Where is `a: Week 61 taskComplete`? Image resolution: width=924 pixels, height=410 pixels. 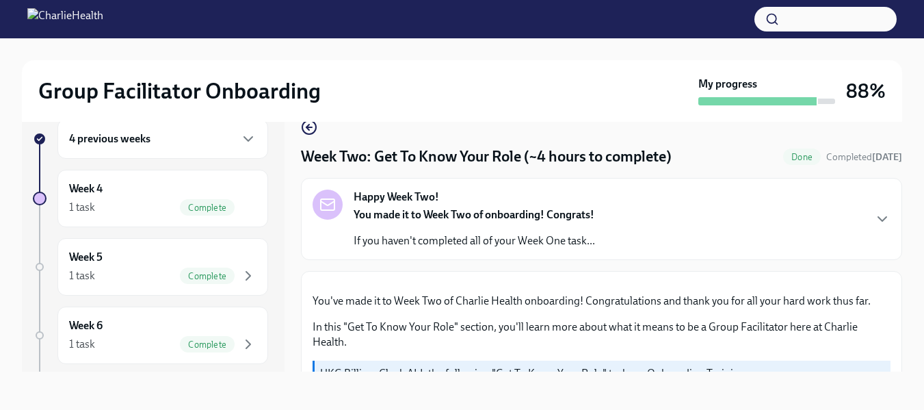 a: Week 61 taskComplete is located at coordinates (150, 335).